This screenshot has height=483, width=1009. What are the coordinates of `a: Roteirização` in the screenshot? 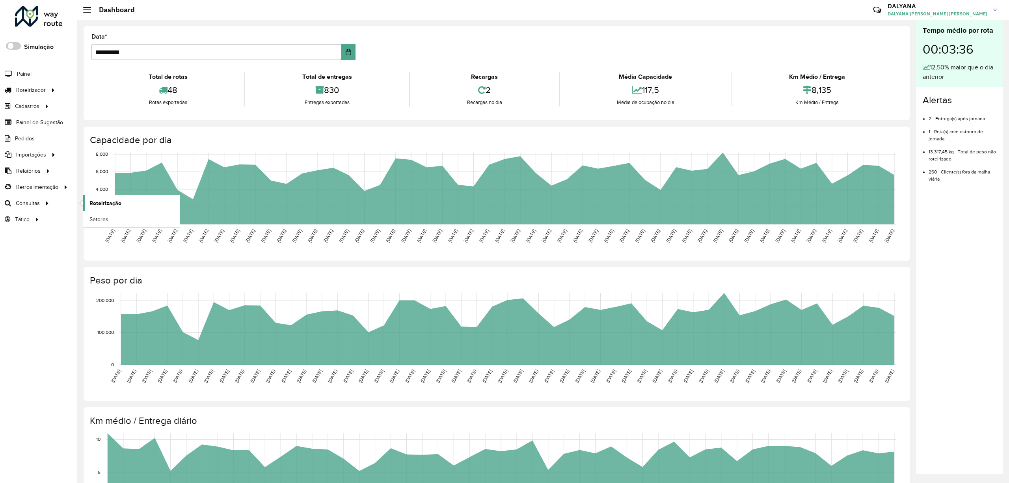 It's located at (131, 203).